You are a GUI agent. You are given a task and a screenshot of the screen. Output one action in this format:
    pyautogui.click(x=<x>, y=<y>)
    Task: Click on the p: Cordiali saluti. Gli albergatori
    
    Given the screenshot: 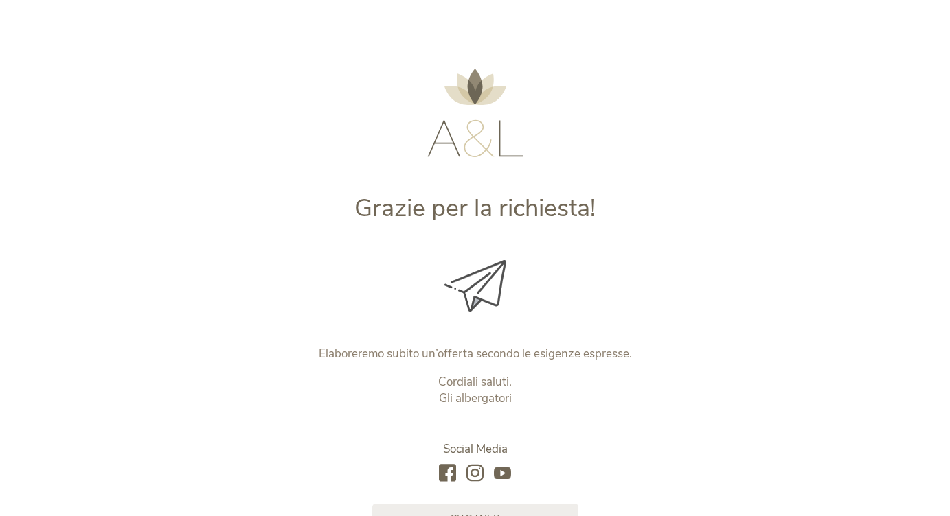 What is the action you would take?
    pyautogui.click(x=475, y=391)
    